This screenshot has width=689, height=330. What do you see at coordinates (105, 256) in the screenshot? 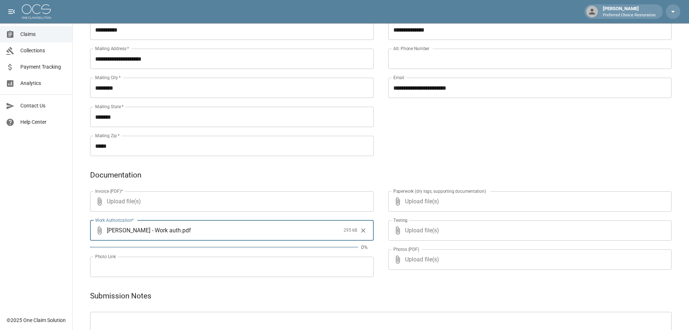
I see `label: Photo Link` at bounding box center [105, 256].